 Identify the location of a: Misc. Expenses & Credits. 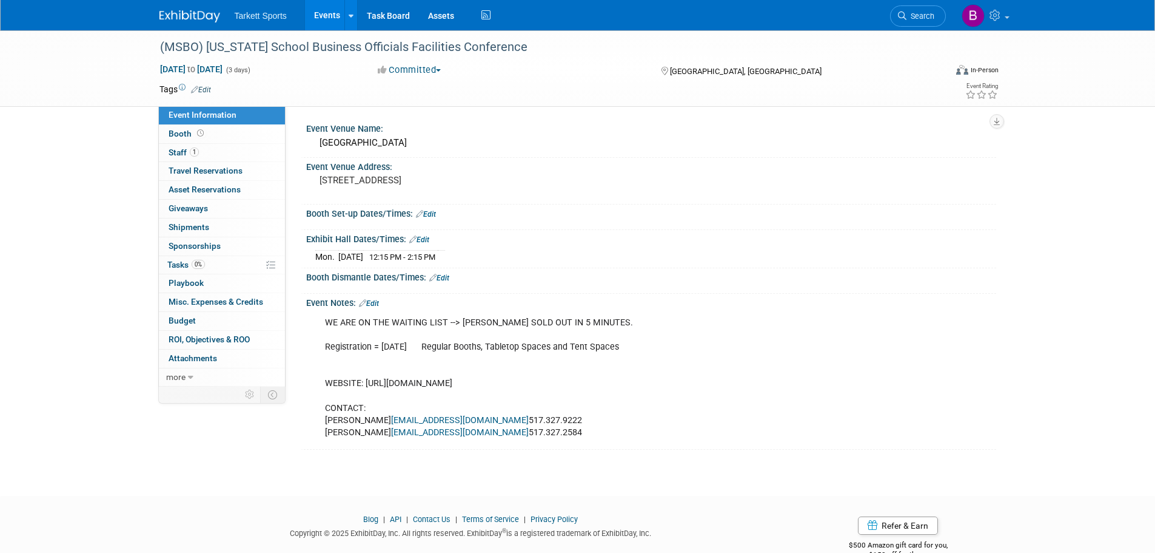
(222, 302).